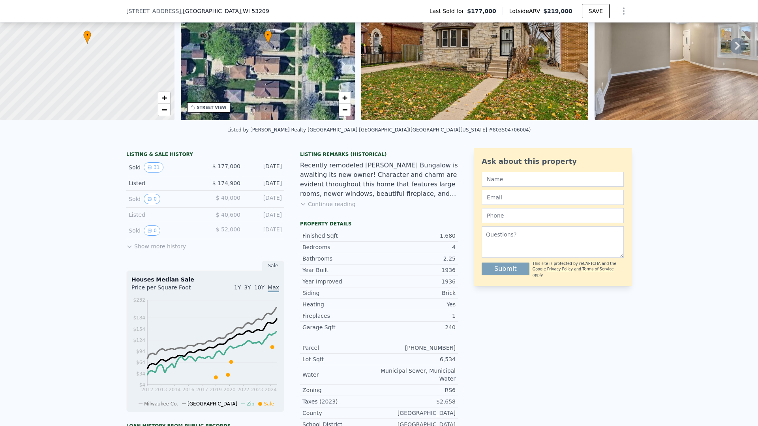 The image size is (758, 426). I want to click on div: 1,680, so click(417, 236).